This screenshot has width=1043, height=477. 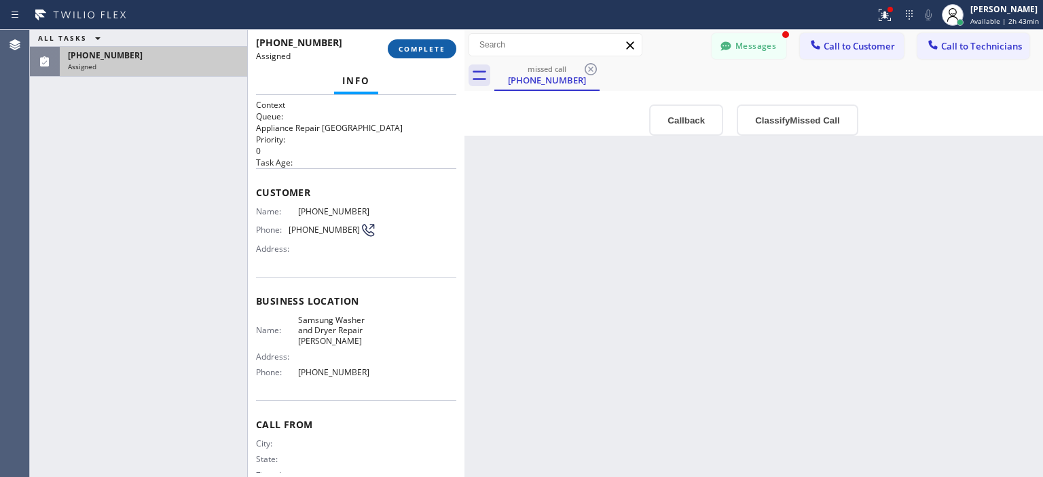 I want to click on span: COMPLETE, so click(x=422, y=49).